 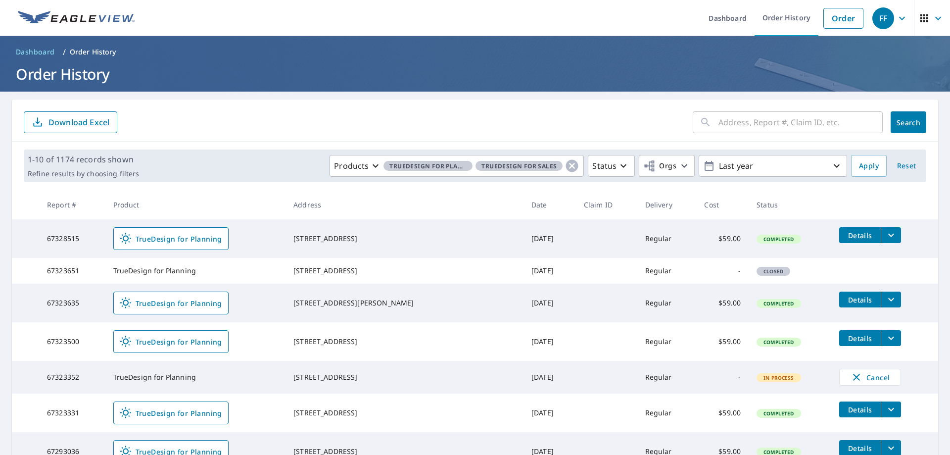 What do you see at coordinates (666, 166) in the screenshot?
I see `button: Orgs` at bounding box center [666, 166].